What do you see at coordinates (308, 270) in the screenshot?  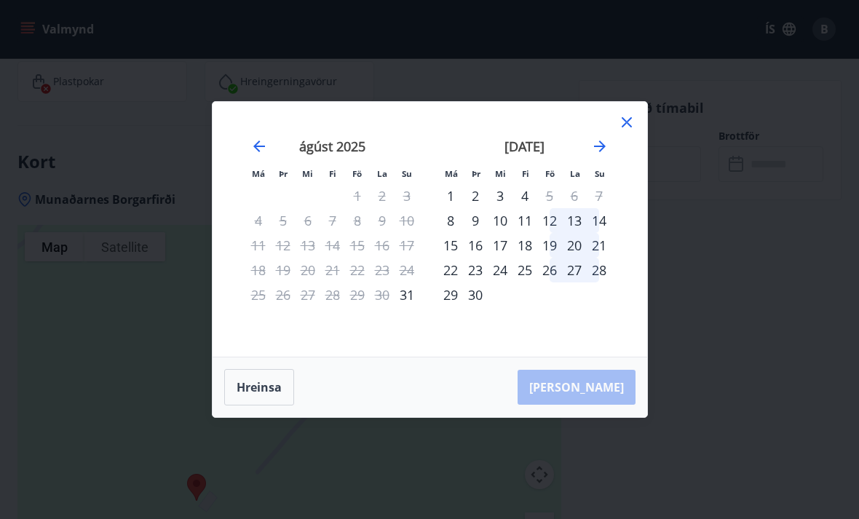 I see `td: Not available. miðvikudagur, 20. ágúst 2025` at bounding box center [308, 270].